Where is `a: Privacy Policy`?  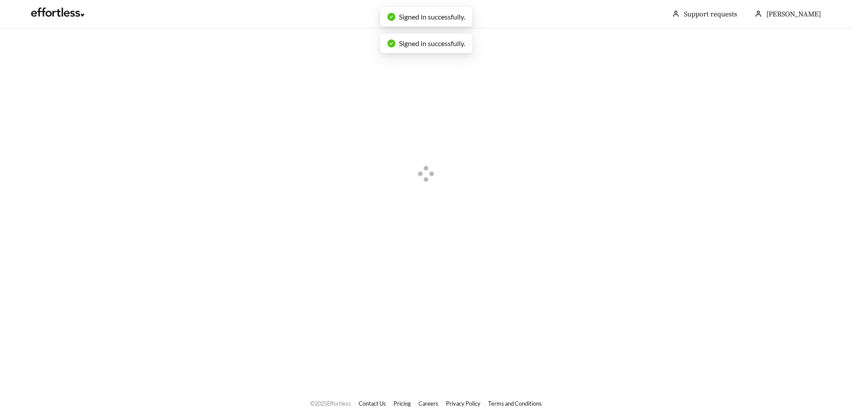 a: Privacy Policy is located at coordinates (463, 404).